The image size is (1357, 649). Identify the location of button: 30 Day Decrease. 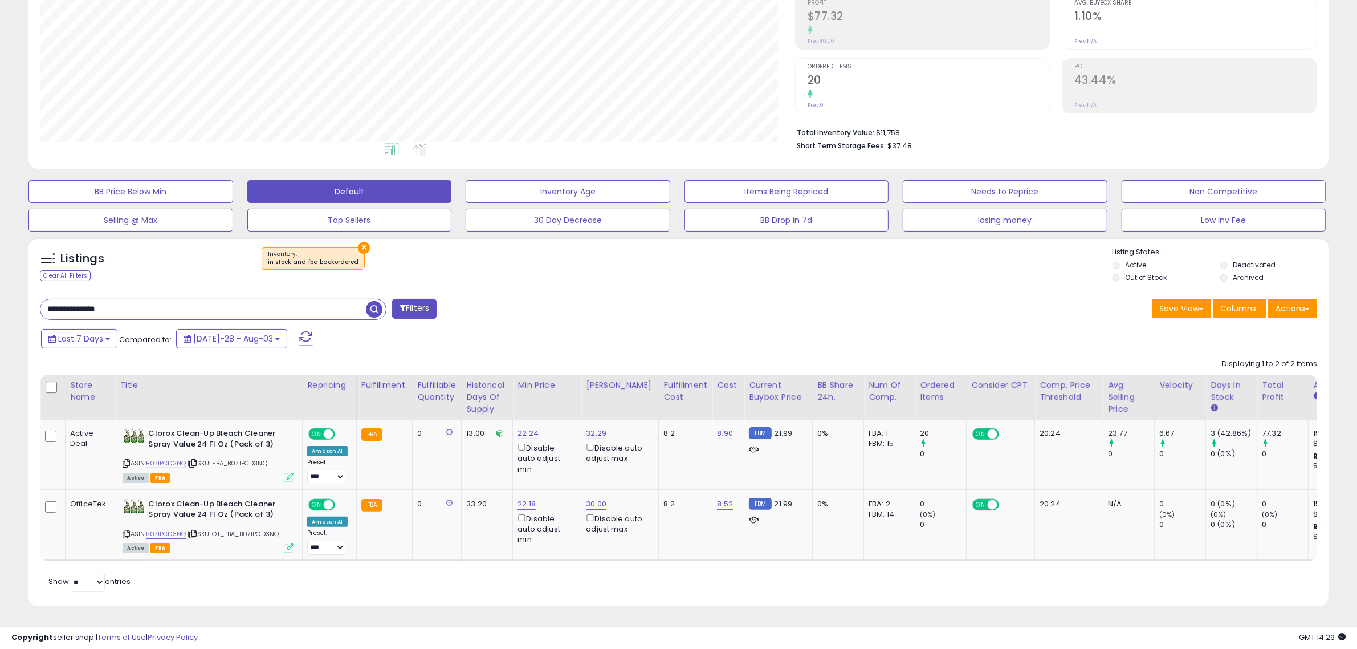
(568, 220).